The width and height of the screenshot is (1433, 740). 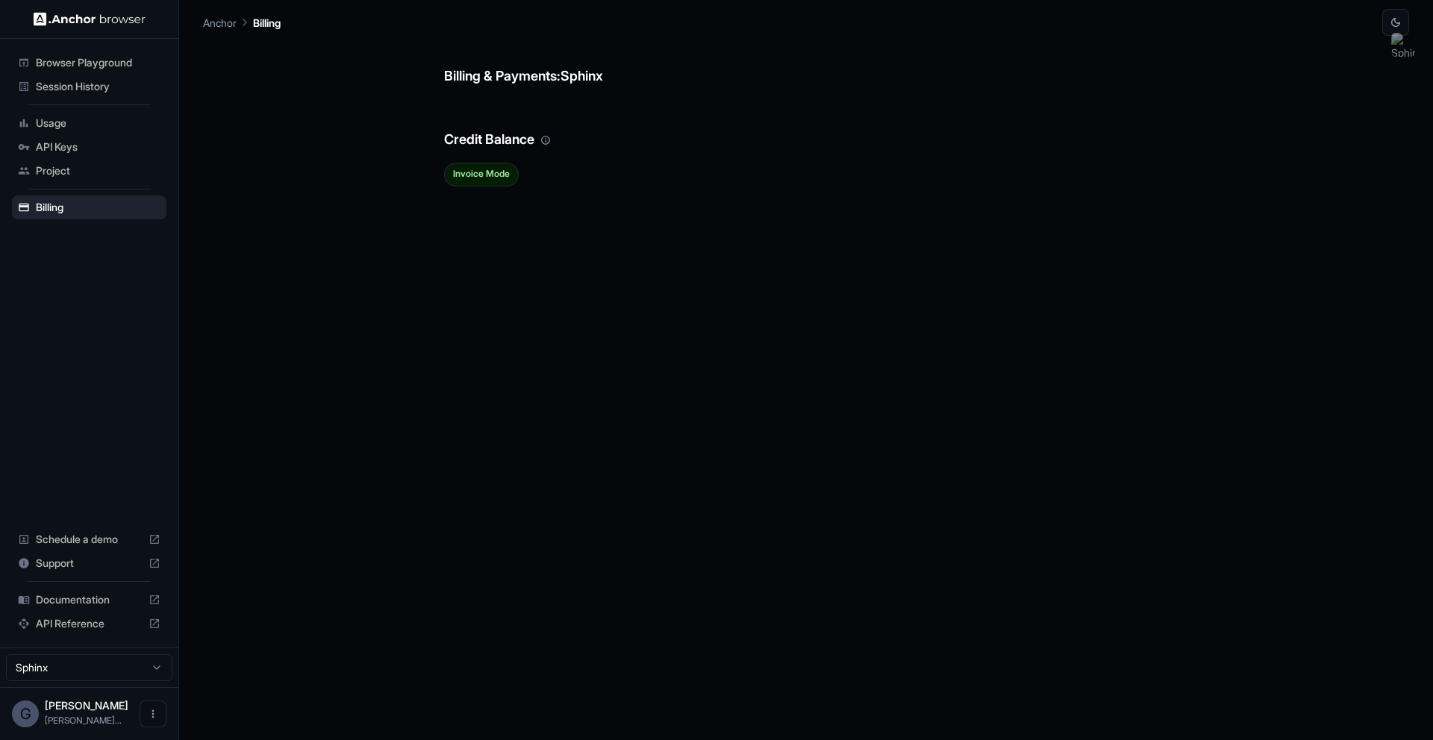 What do you see at coordinates (89, 147) in the screenshot?
I see `div: API Keys` at bounding box center [89, 147].